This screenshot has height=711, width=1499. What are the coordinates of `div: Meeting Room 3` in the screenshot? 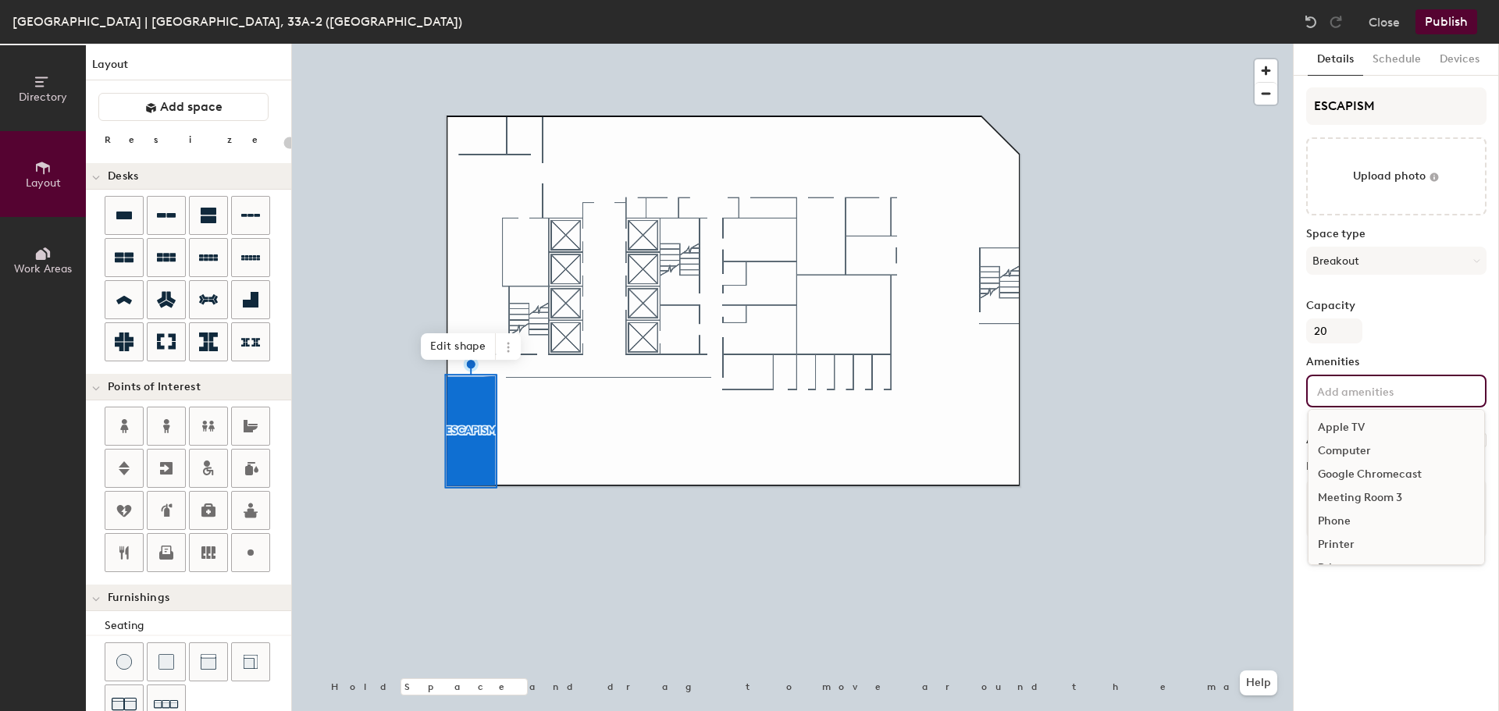 It's located at (1396, 498).